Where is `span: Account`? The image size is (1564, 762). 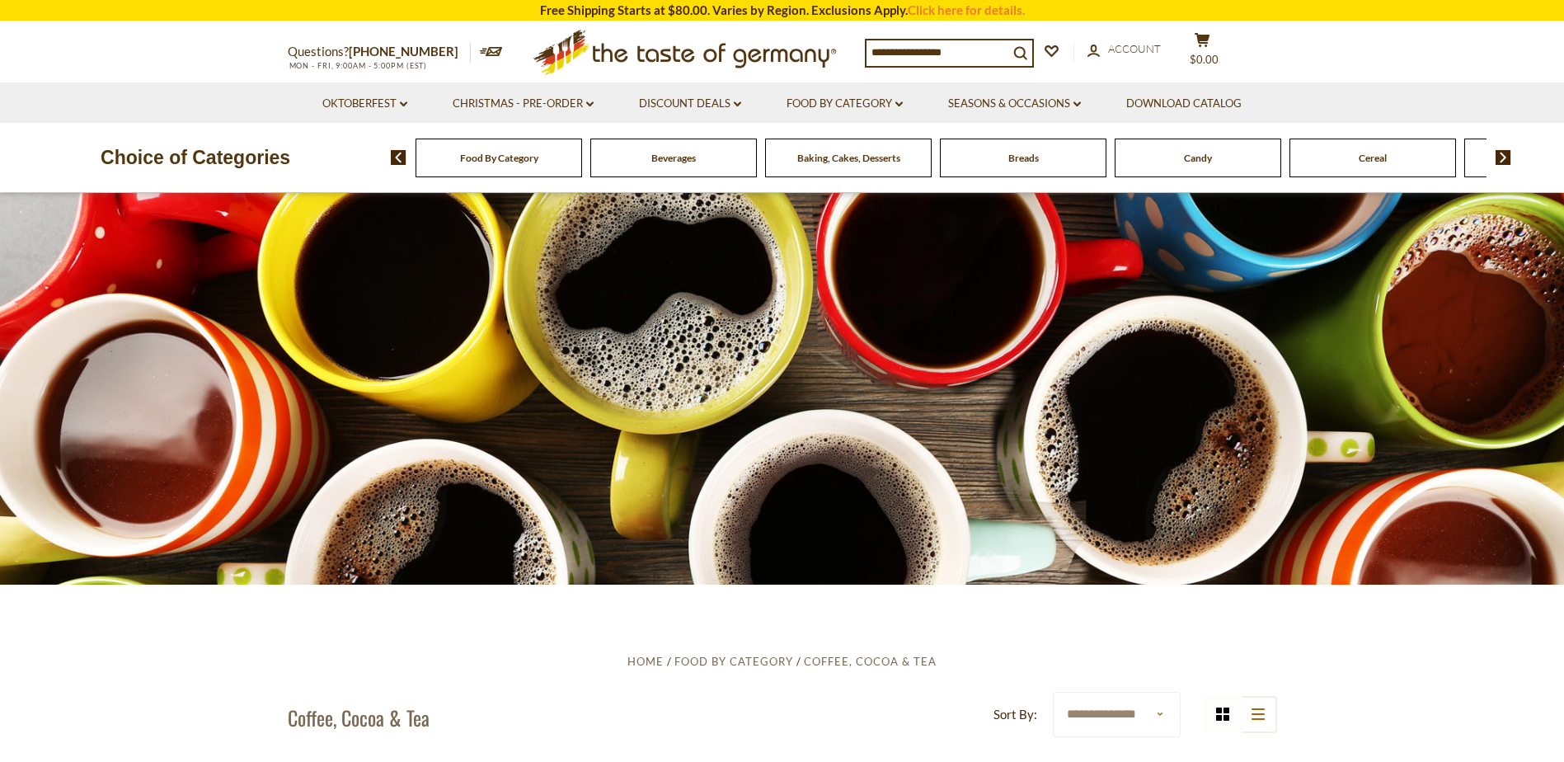 span: Account is located at coordinates (1134, 49).